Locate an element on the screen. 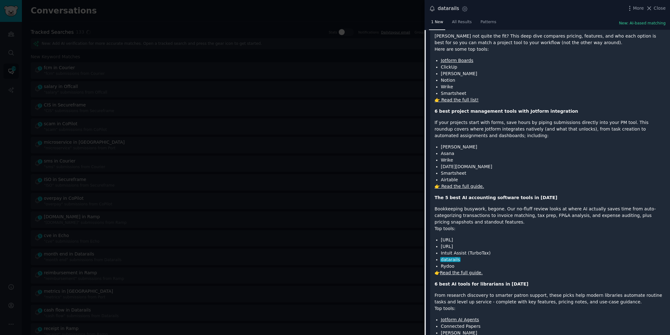 The width and height of the screenshot is (670, 335). span: datarails is located at coordinates (450, 260).